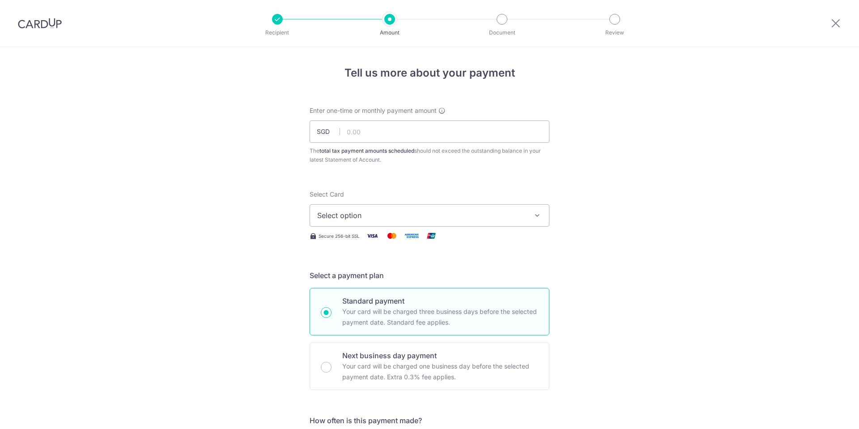 This screenshot has height=429, width=859. I want to click on h5: Select a payment plan, so click(430, 275).